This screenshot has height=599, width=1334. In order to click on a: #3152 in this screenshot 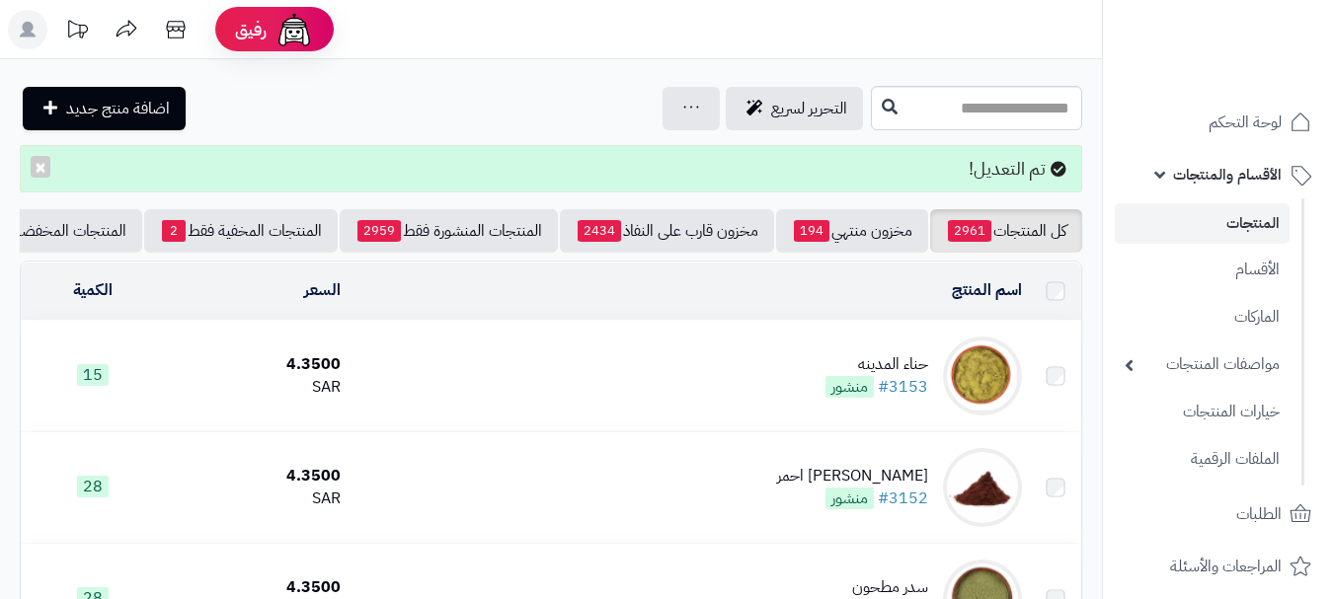, I will do `click(903, 499)`.